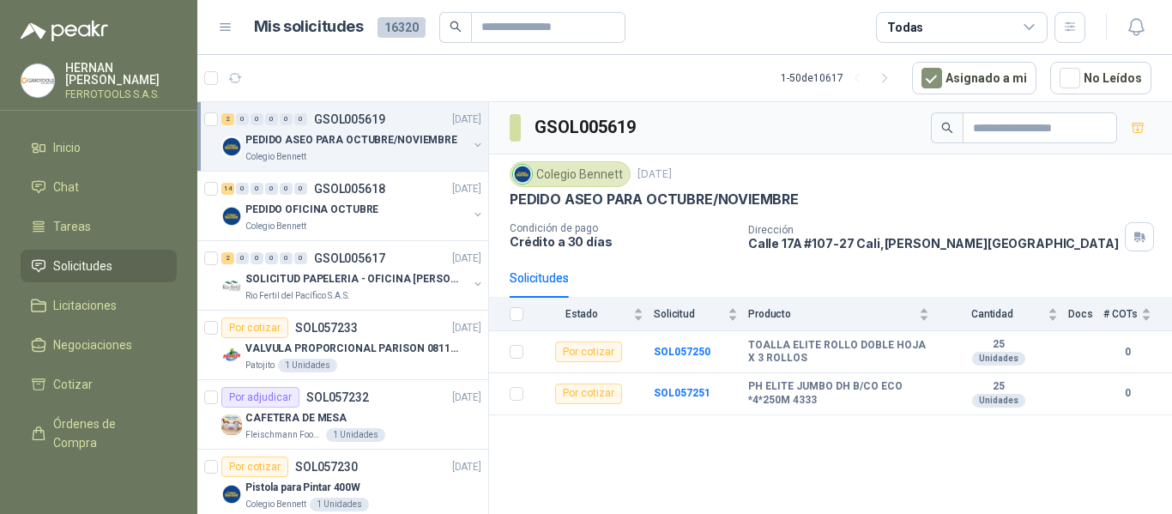 This screenshot has width=1172, height=514. I want to click on div: Colegio Bennett, so click(570, 174).